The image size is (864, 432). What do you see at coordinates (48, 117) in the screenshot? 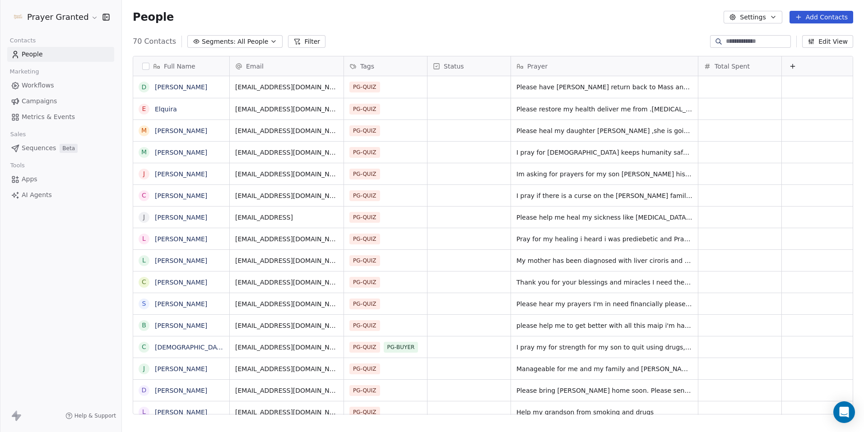
I see `span: Metrics & Events` at bounding box center [48, 117].